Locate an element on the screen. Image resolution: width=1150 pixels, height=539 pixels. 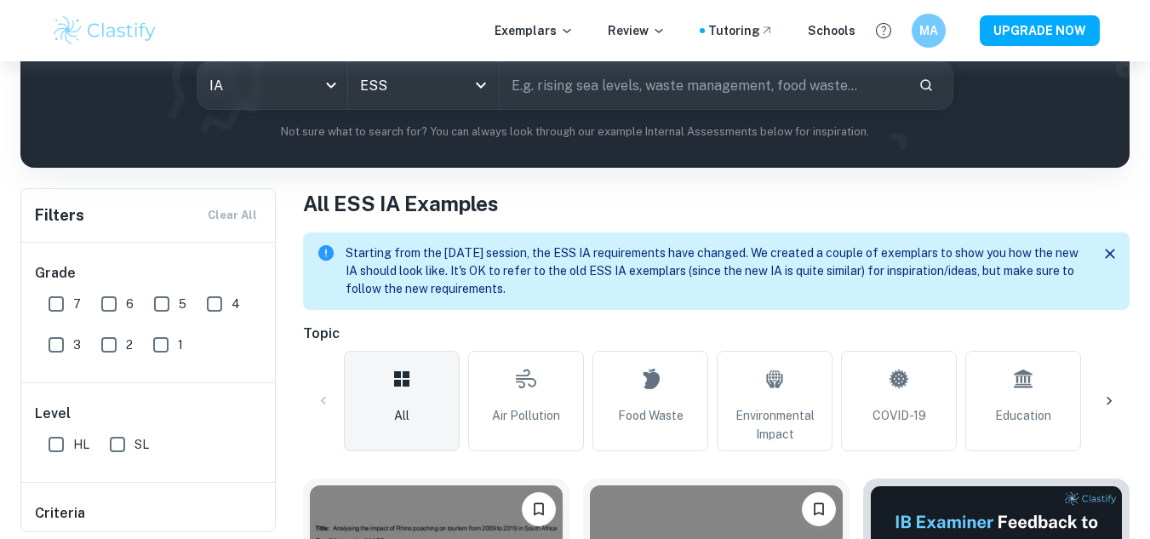
div: Schools is located at coordinates (832, 31).